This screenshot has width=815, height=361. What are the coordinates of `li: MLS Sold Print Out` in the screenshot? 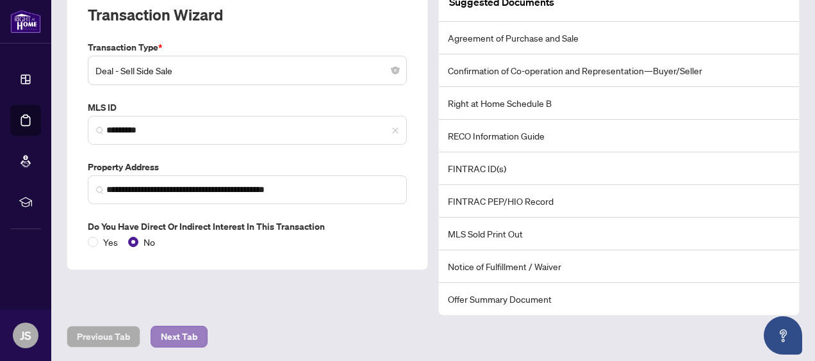 It's located at (619, 234).